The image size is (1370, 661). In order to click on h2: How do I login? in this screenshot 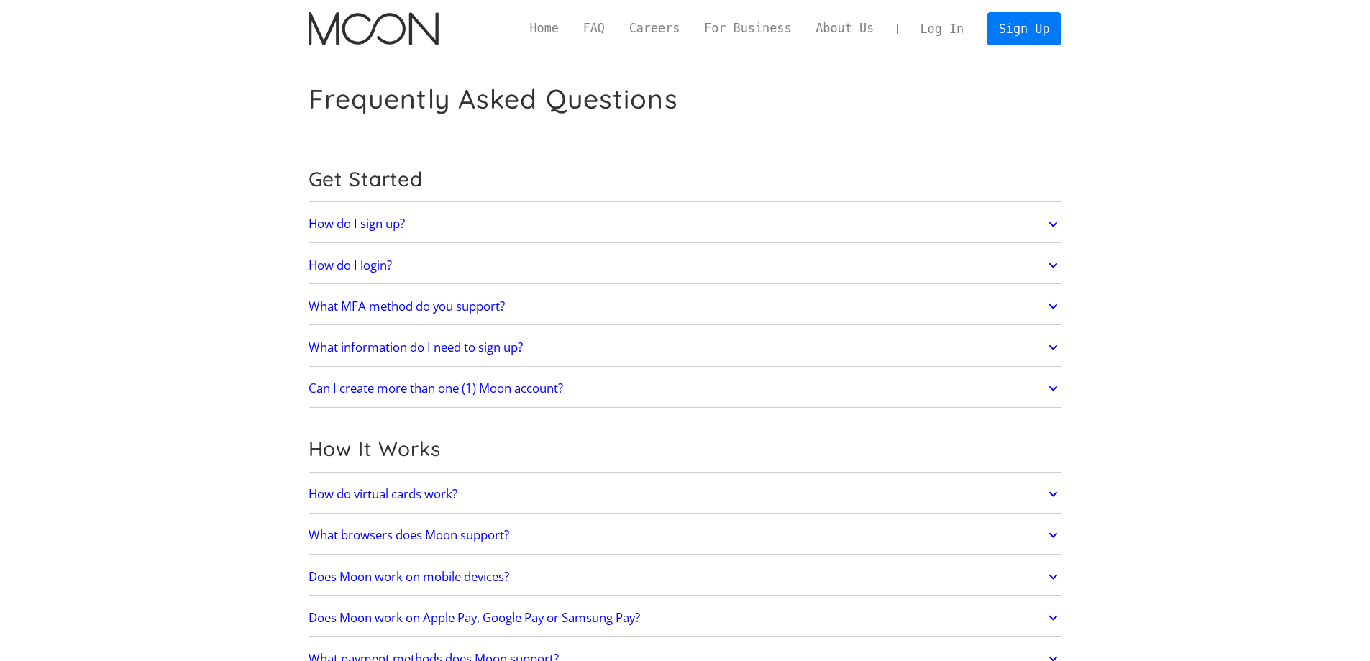, I will do `click(350, 265)`.